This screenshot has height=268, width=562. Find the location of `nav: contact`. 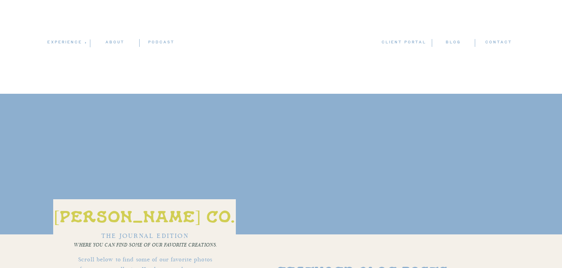

nav: contact is located at coordinates (498, 43).